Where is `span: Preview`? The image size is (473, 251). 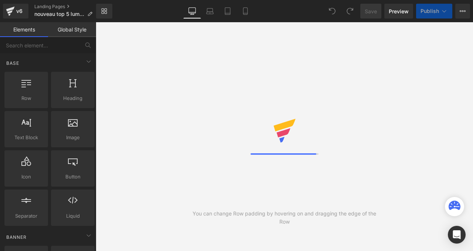
span: Preview is located at coordinates (399, 11).